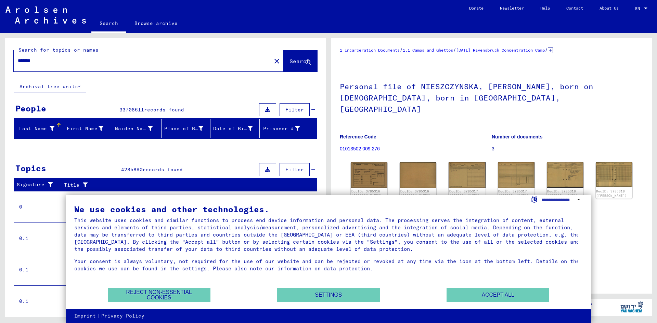  What do you see at coordinates (235, 129) in the screenshot?
I see `mat-header-cell: Date of Birth` at bounding box center [235, 129].